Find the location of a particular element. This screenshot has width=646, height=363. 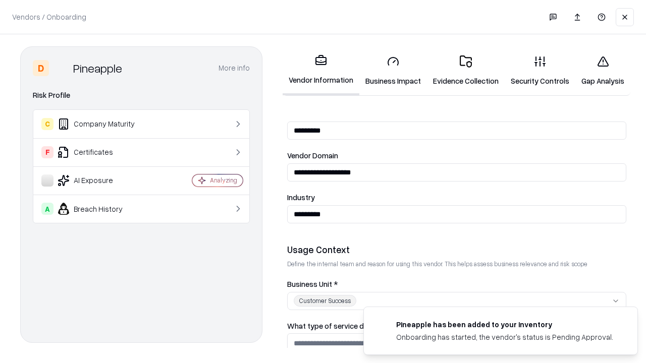

p: Define the internal team and reason for using this vendor. This helps assess business relevance a... is located at coordinates (457, 264).